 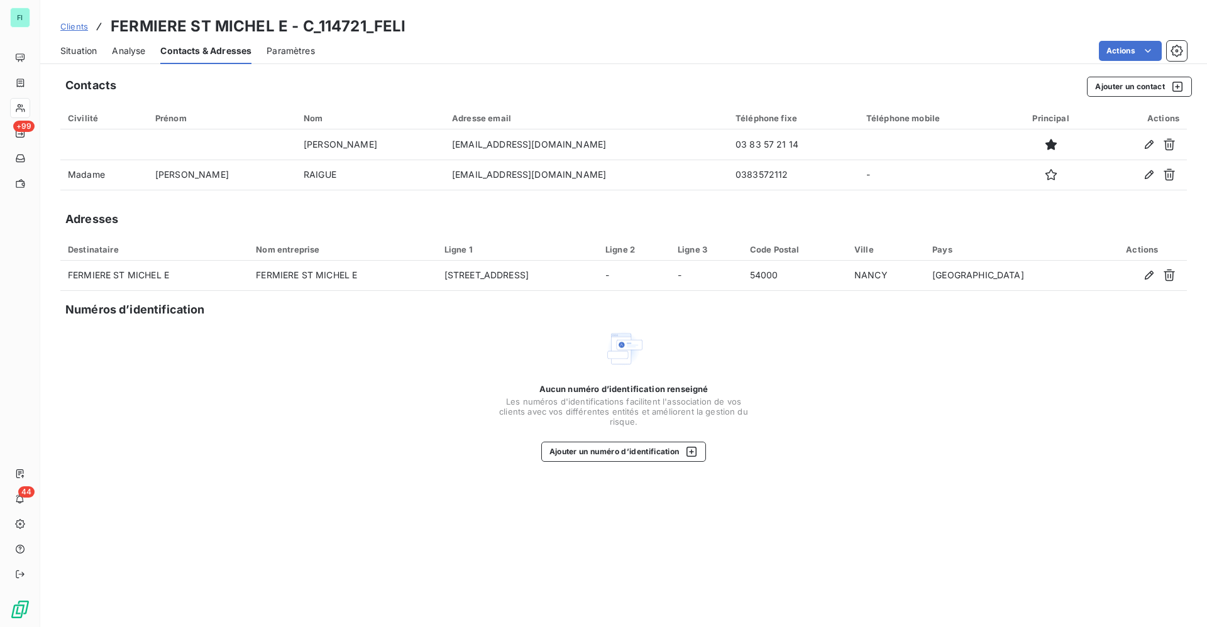 I want to click on div: Principal, so click(x=1051, y=118).